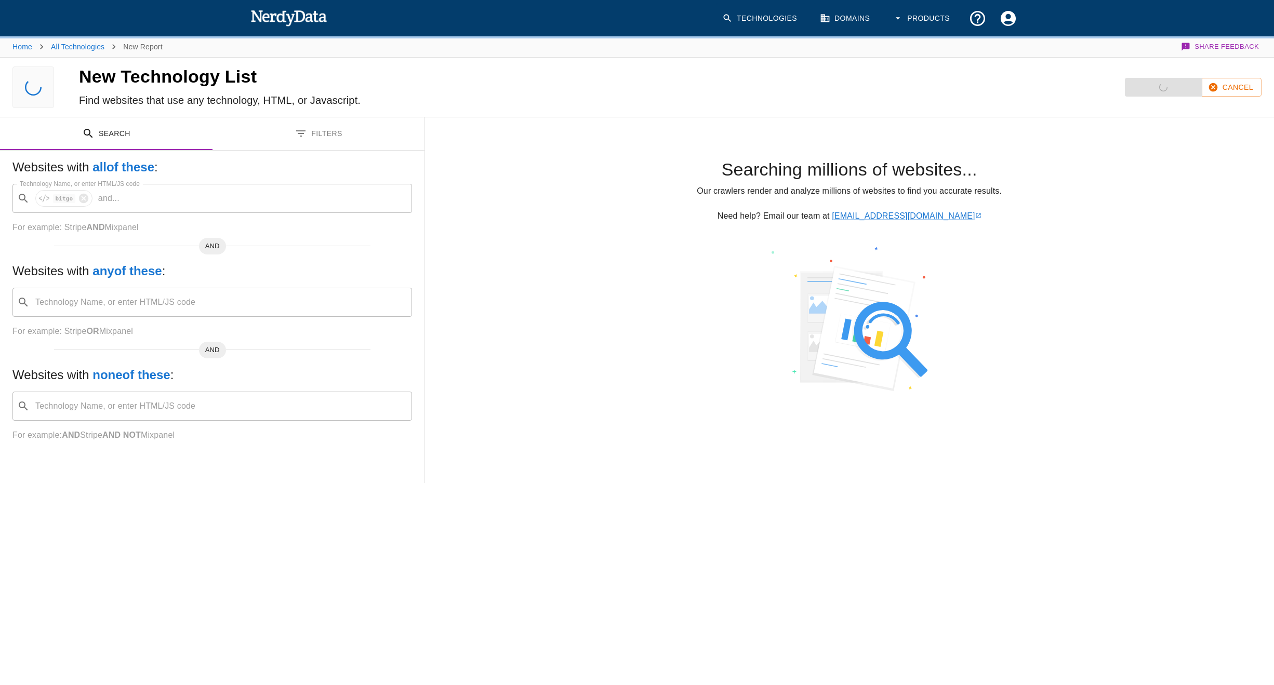 This screenshot has height=685, width=1274. Describe the element at coordinates (846, 18) in the screenshot. I see `a: Domains` at that location.